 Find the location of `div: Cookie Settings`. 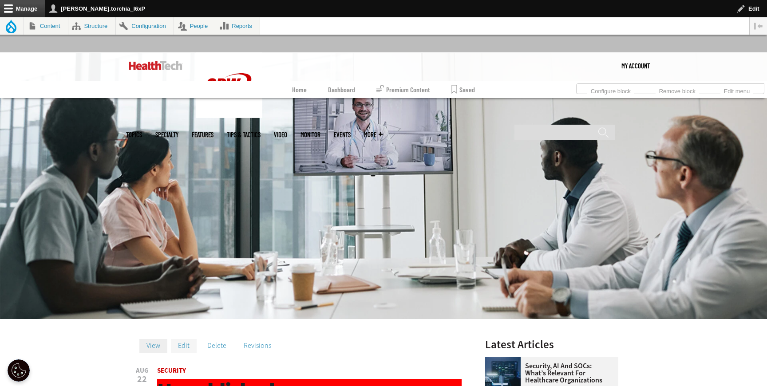

div: Cookie Settings is located at coordinates (19, 371).